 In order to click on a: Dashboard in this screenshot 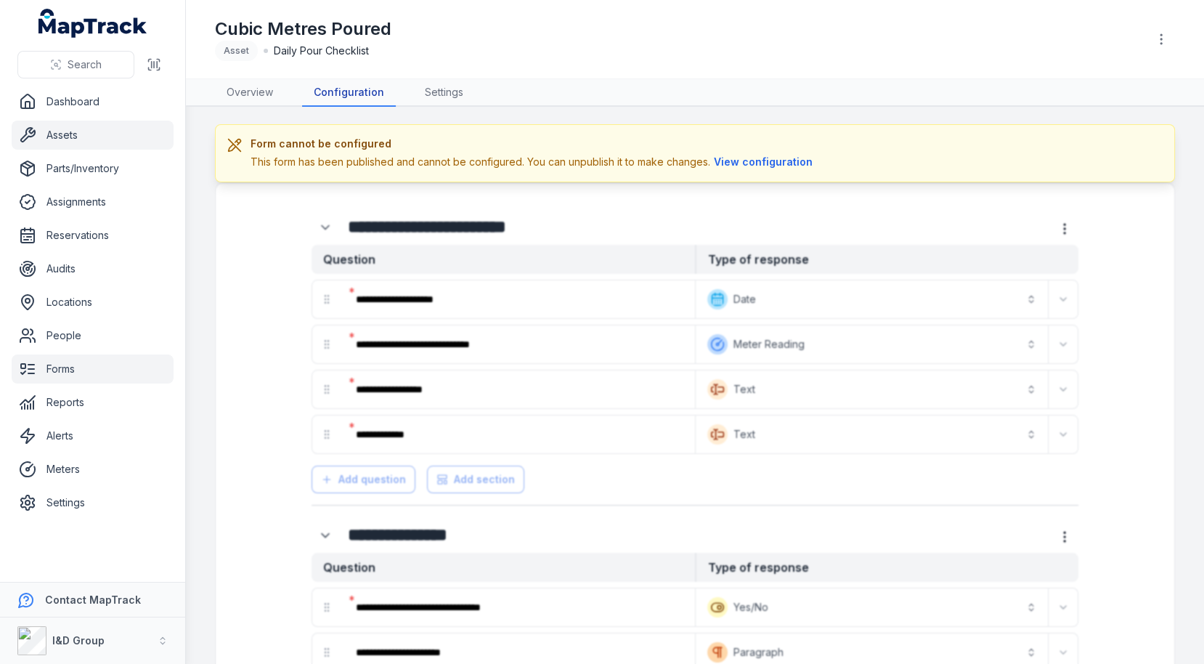, I will do `click(92, 102)`.